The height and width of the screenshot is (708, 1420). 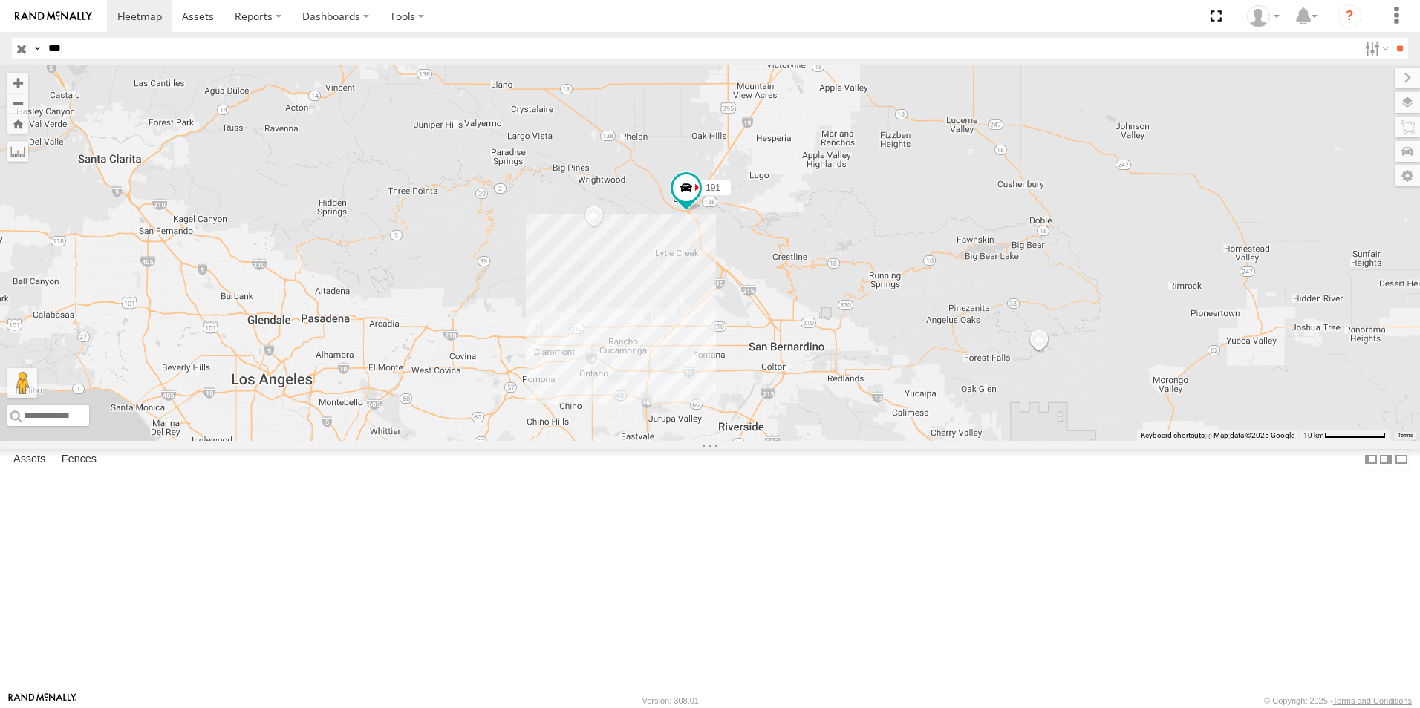 What do you see at coordinates (29, 460) in the screenshot?
I see `label: Assets` at bounding box center [29, 460].